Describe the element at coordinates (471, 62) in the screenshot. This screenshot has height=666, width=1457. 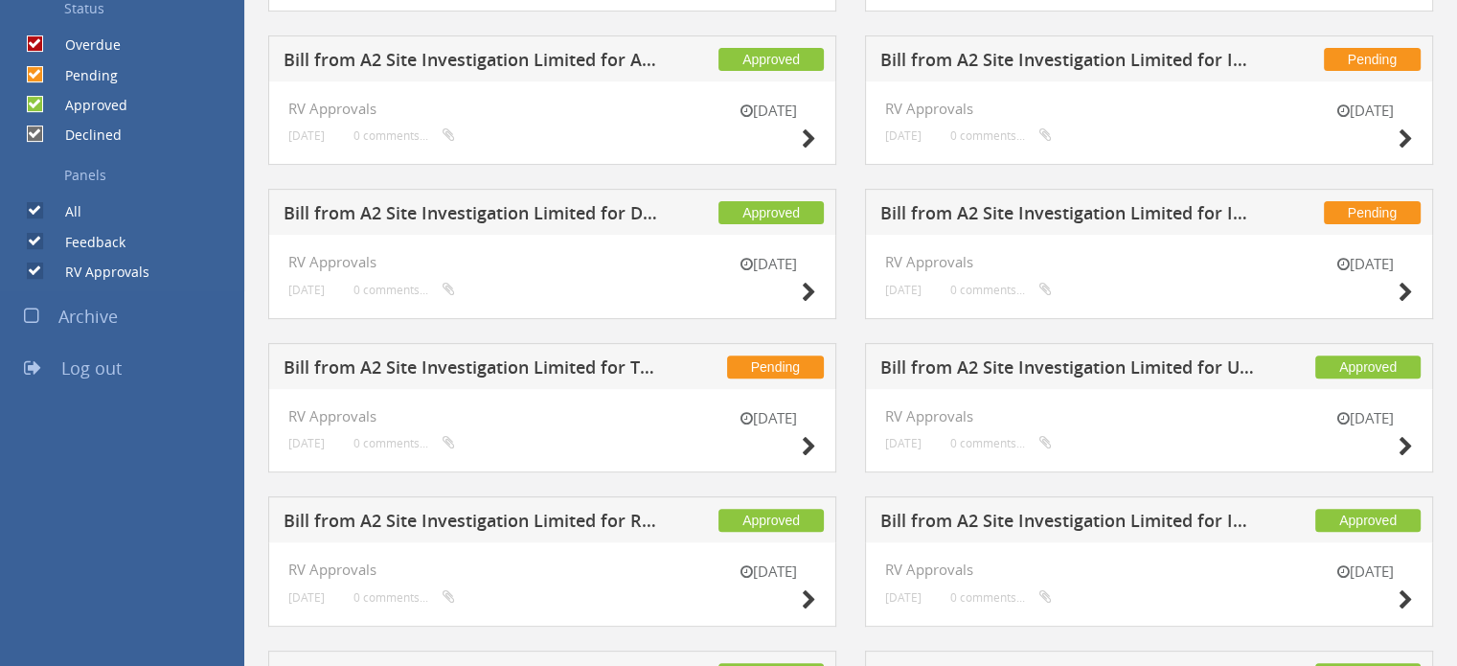
I see `h5: Bill from A2 Site Investigation Limited for AMA Waste Management` at that location.